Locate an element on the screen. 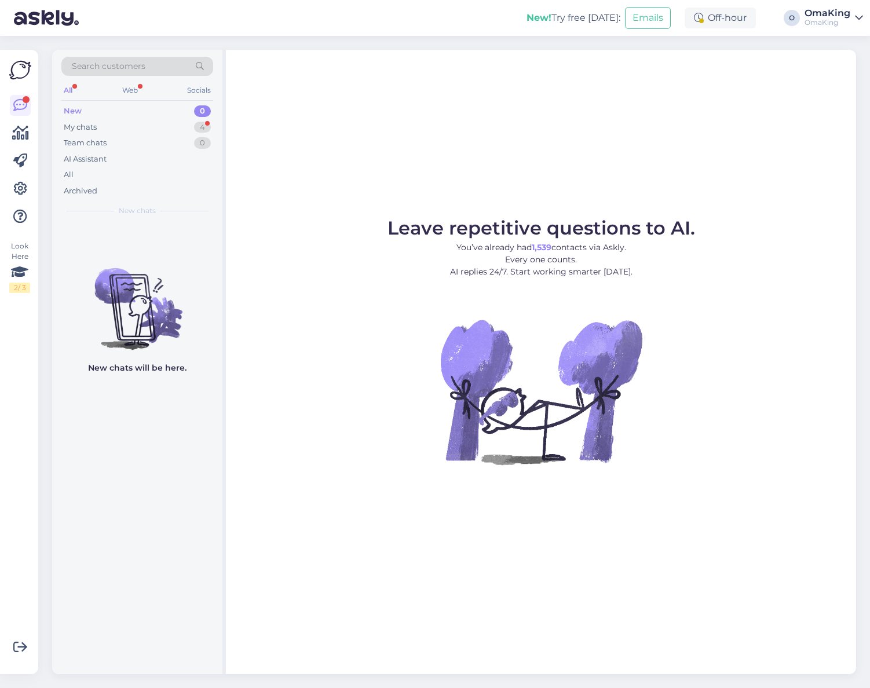 This screenshot has height=688, width=870. div: Team chats is located at coordinates (85, 143).